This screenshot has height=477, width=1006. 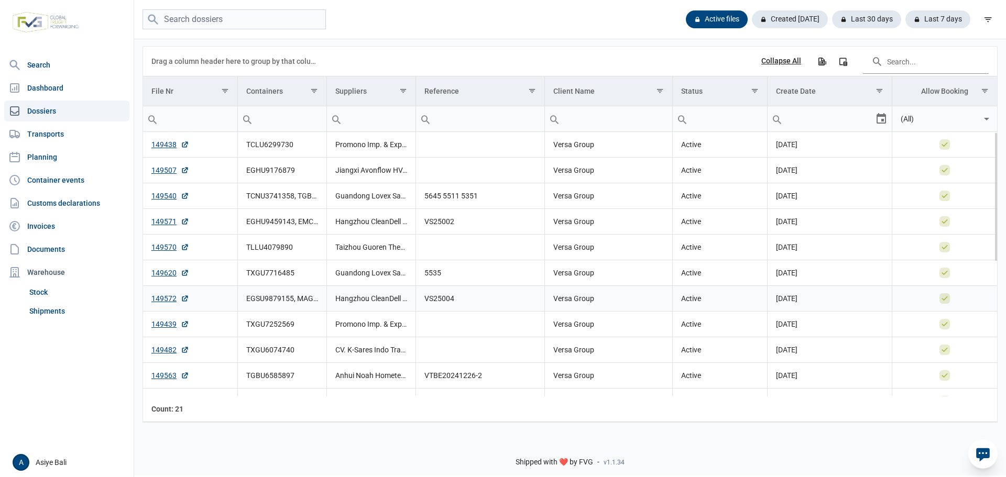 I want to click on div: Column Chooser, so click(x=843, y=61).